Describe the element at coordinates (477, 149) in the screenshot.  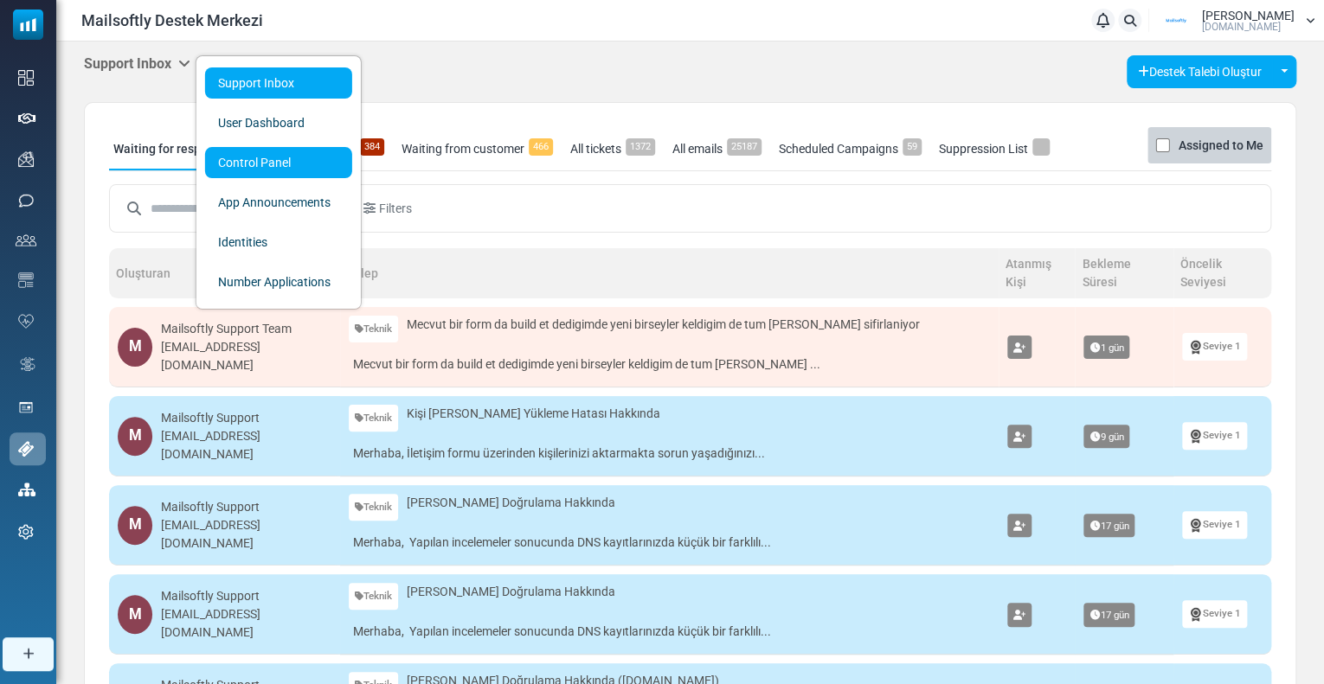
I see `a: Waiting from customer466` at that location.